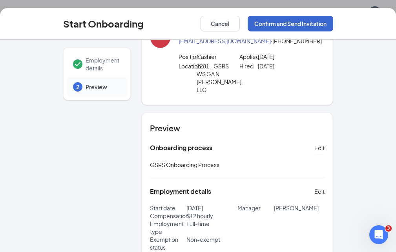  Describe the element at coordinates (248, 57) in the screenshot. I see `p: Applied` at that location.